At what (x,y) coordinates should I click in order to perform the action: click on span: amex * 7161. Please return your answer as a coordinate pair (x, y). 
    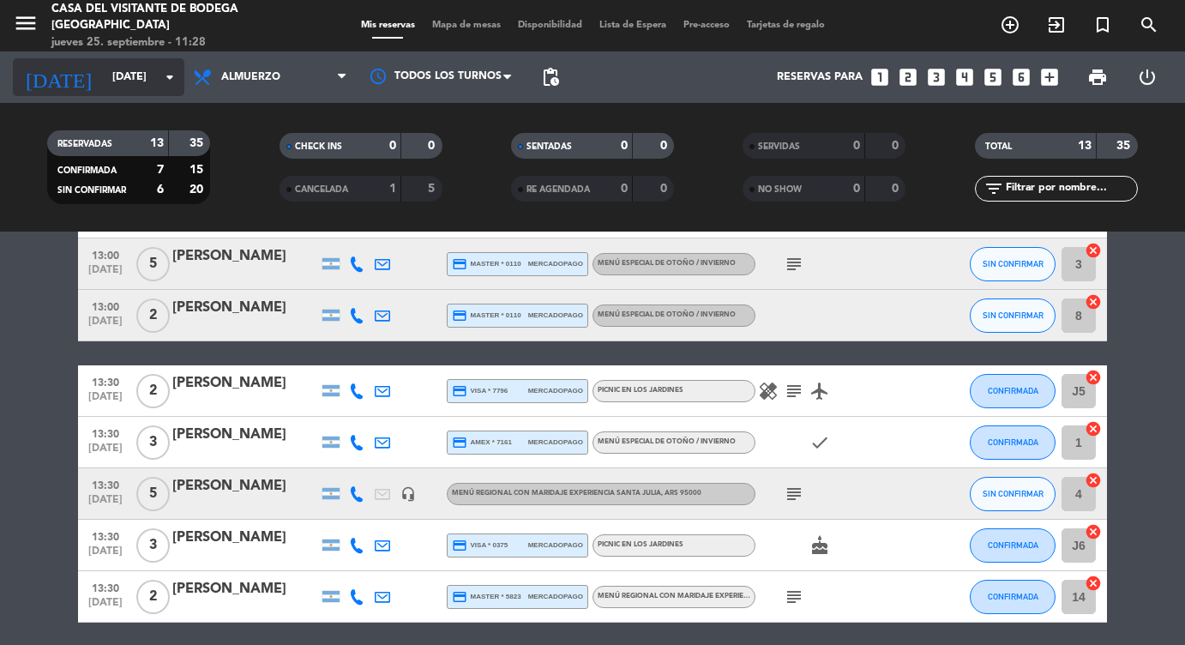
    Looking at the image, I should click on (482, 443).